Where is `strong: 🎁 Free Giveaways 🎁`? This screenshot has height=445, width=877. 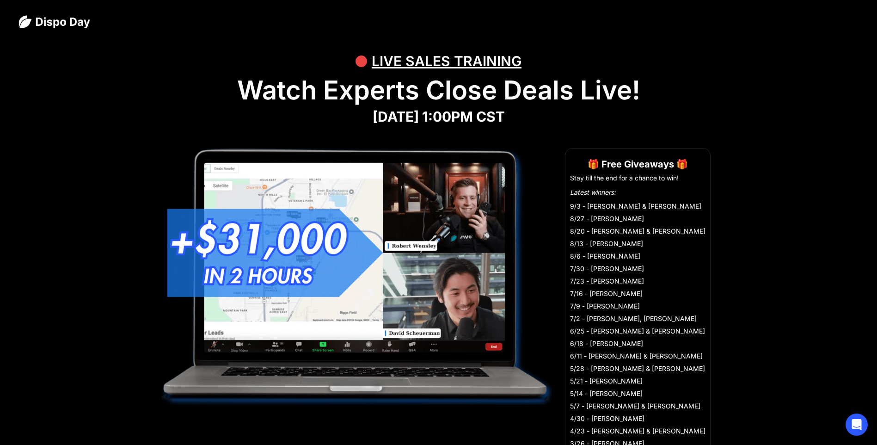 strong: 🎁 Free Giveaways 🎁 is located at coordinates (638, 164).